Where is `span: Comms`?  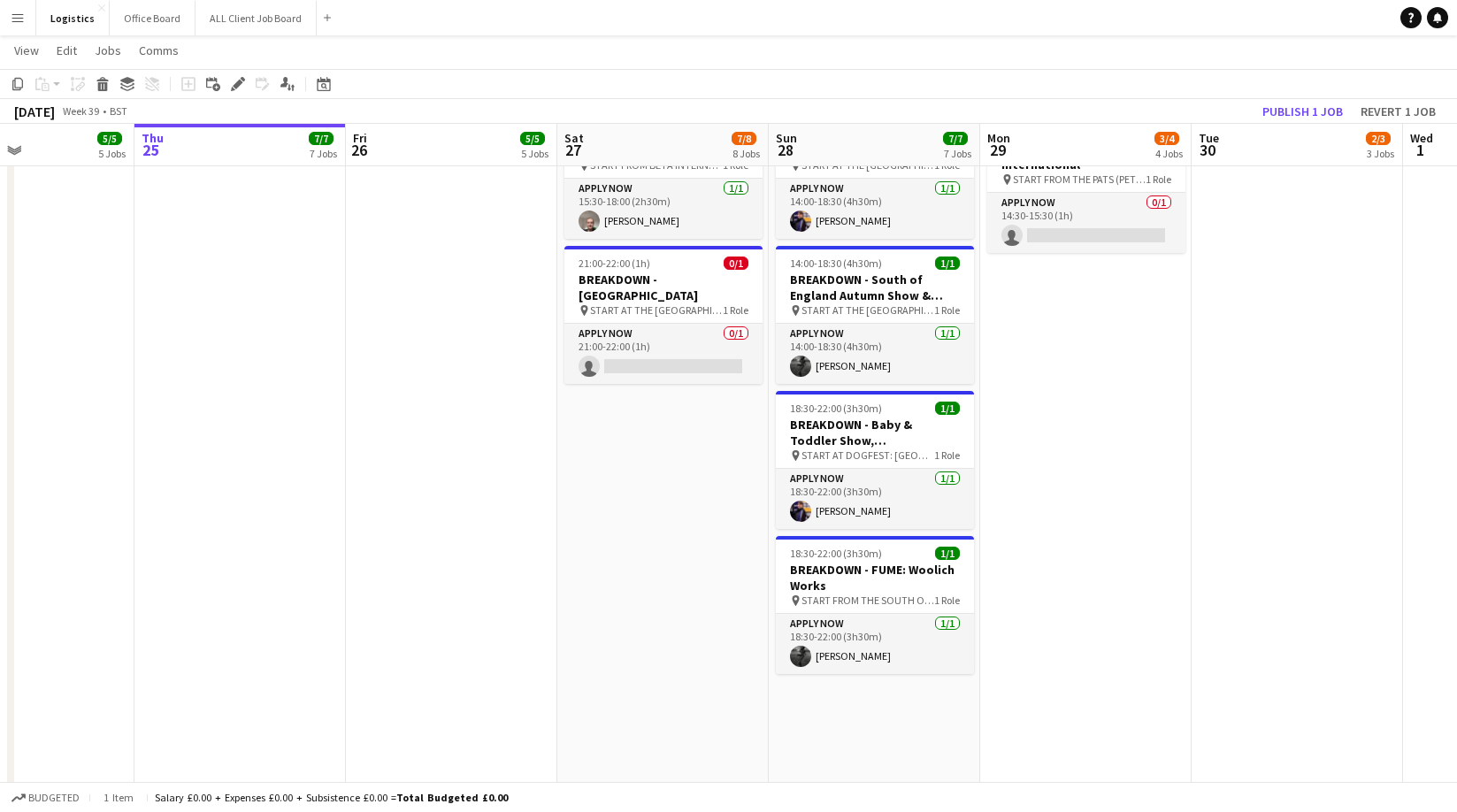 span: Comms is located at coordinates (158, 51).